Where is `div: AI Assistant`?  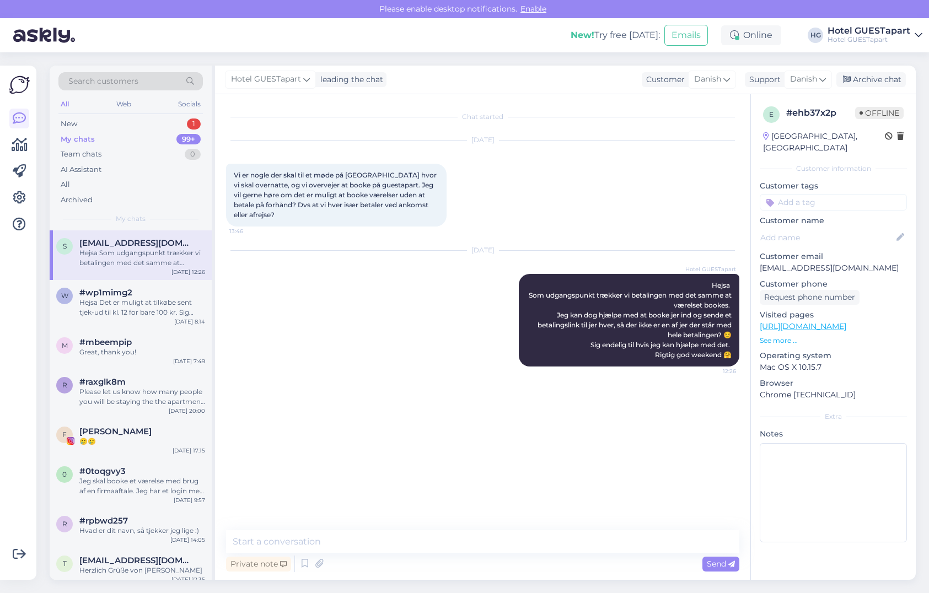 div: AI Assistant is located at coordinates (81, 170).